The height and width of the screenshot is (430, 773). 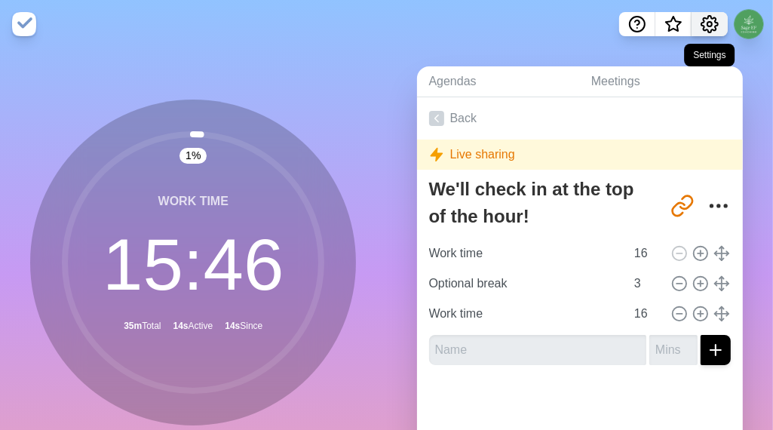 I want to click on div: Live sharing, so click(x=580, y=155).